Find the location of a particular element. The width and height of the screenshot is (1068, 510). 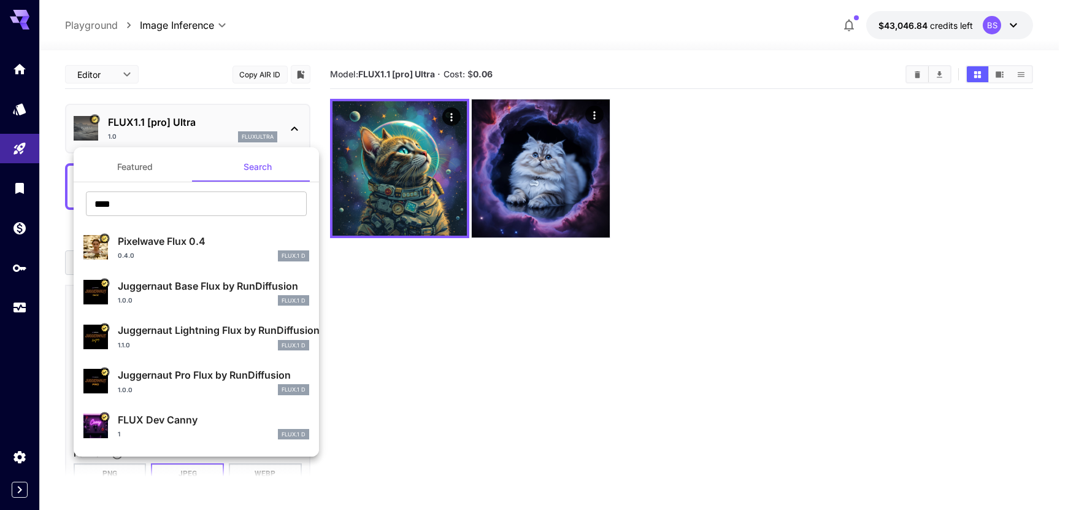

p: Juggernaut Base Flux by RunDiffusion is located at coordinates (214, 286).